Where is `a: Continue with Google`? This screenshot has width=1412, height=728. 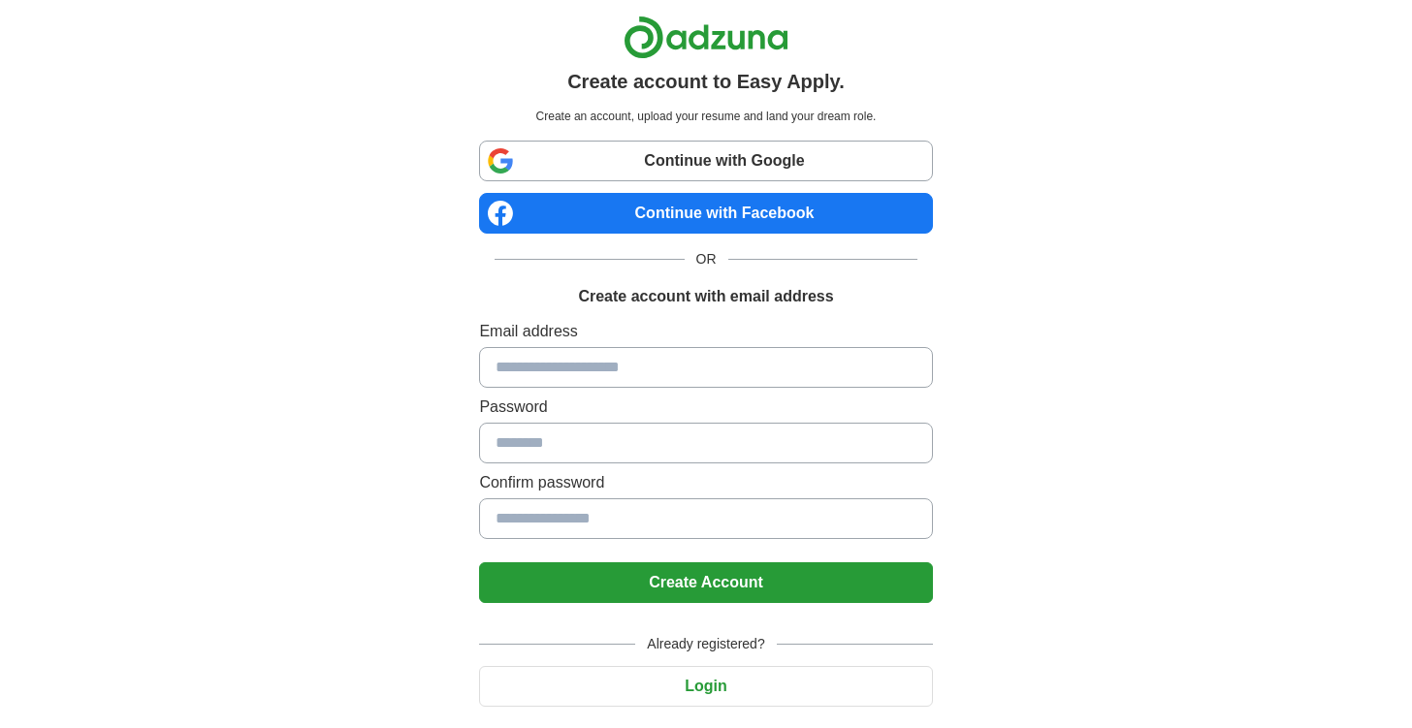
a: Continue with Google is located at coordinates (705, 161).